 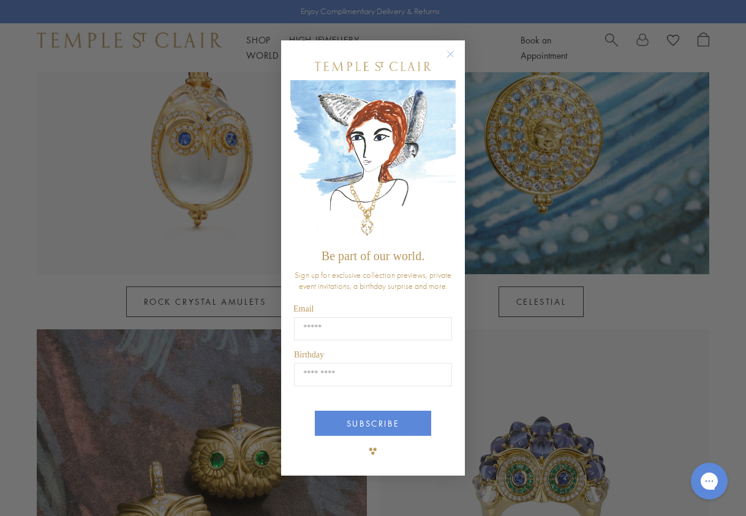 I want to click on img: c4a9eb12-d91a-4d4a-8ee0-386386f4f338.jpeg, so click(x=373, y=162).